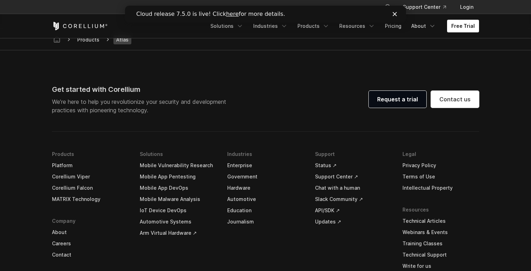  I want to click on a: Mobile Malware Analysis, so click(178, 199).